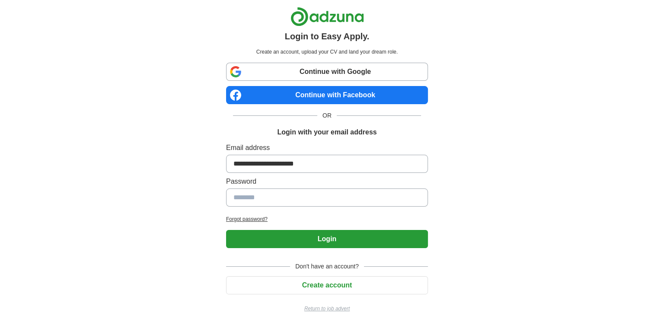 This screenshot has height=319, width=654. What do you see at coordinates (327, 219) in the screenshot?
I see `a: Forgot password?` at bounding box center [327, 219].